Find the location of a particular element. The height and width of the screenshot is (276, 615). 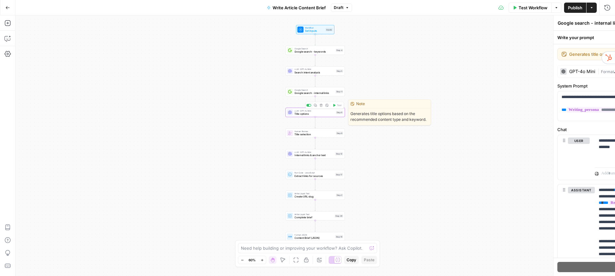

button: assistant is located at coordinates (582, 190).